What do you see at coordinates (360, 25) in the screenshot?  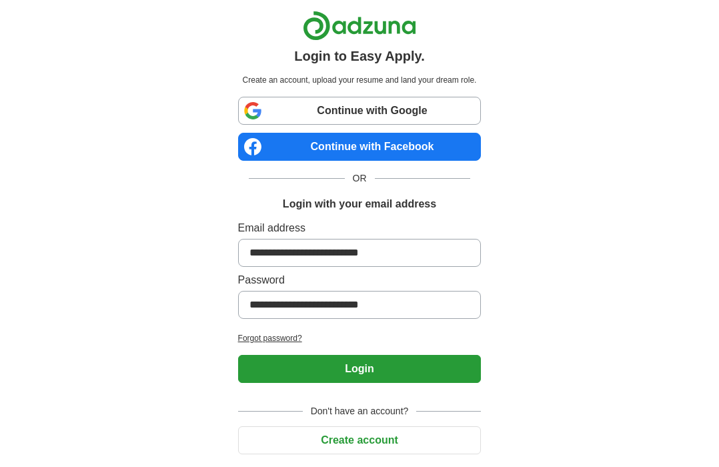 I see `img: Adzuna logo` at bounding box center [360, 25].